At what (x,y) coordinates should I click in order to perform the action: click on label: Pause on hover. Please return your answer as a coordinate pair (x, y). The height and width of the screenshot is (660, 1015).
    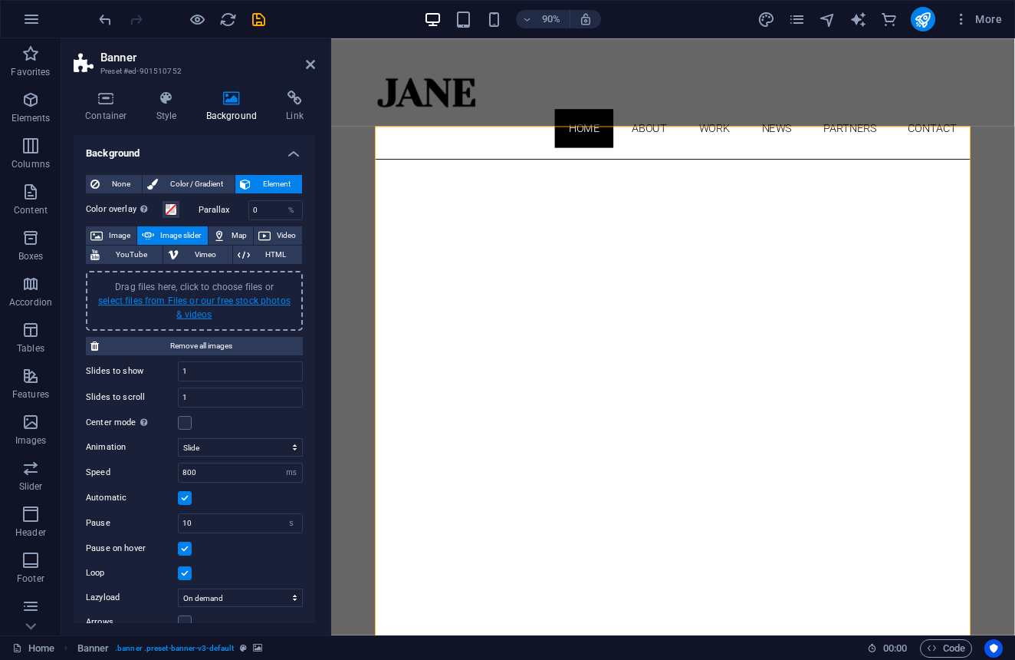
    Looking at the image, I should click on (132, 548).